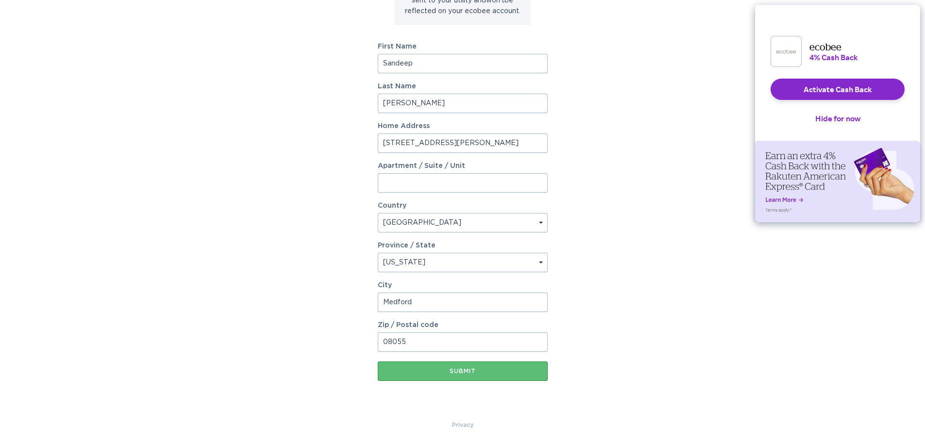  What do you see at coordinates (463, 166) in the screenshot?
I see `label: Apartment / Suite / Unit` at bounding box center [463, 166].